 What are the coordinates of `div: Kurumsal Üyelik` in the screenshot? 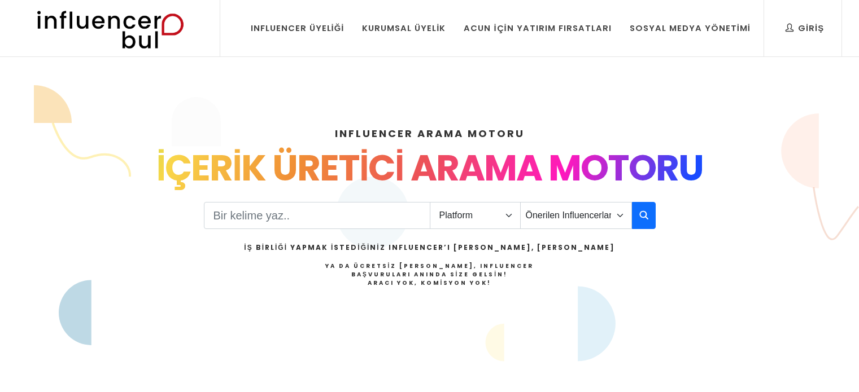 It's located at (404, 28).